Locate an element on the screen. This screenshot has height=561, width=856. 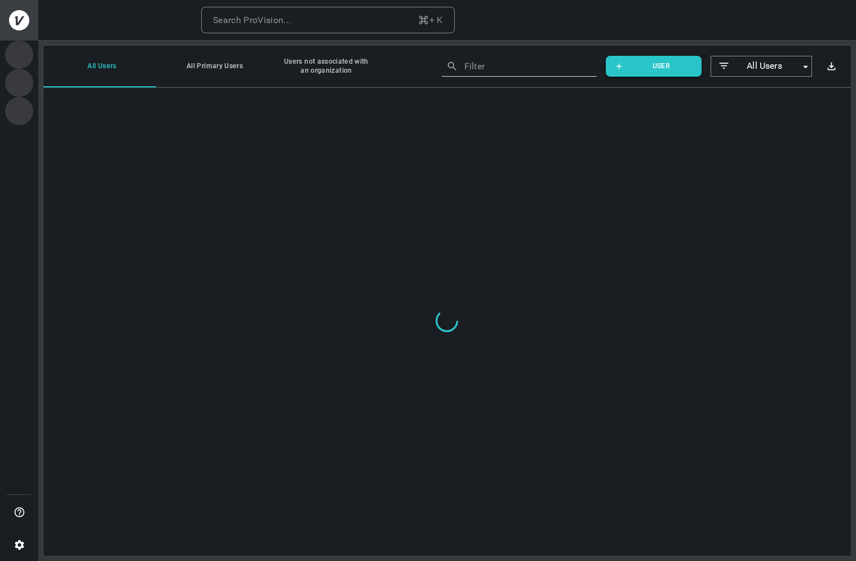
button: All Users is located at coordinates (100, 66).